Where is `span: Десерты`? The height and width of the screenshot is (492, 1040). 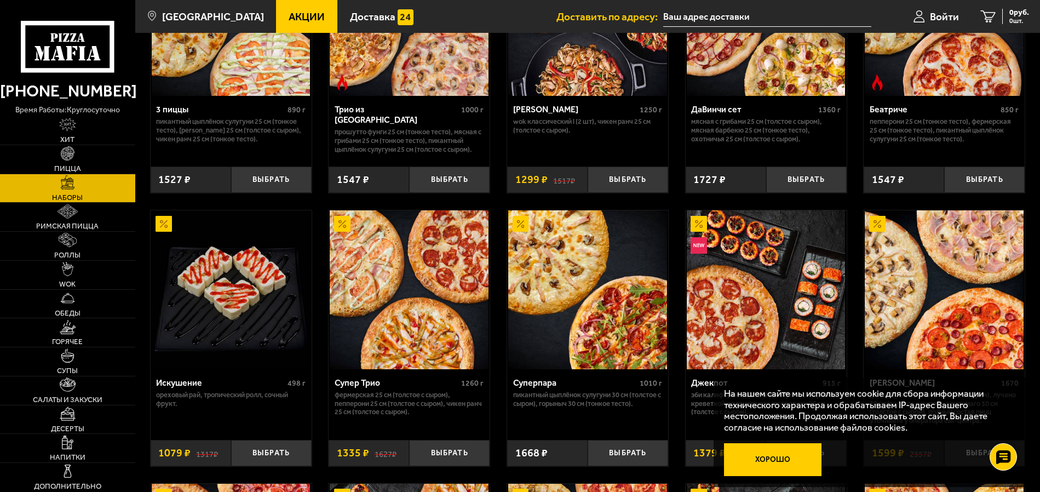 span: Десерты is located at coordinates (67, 428).